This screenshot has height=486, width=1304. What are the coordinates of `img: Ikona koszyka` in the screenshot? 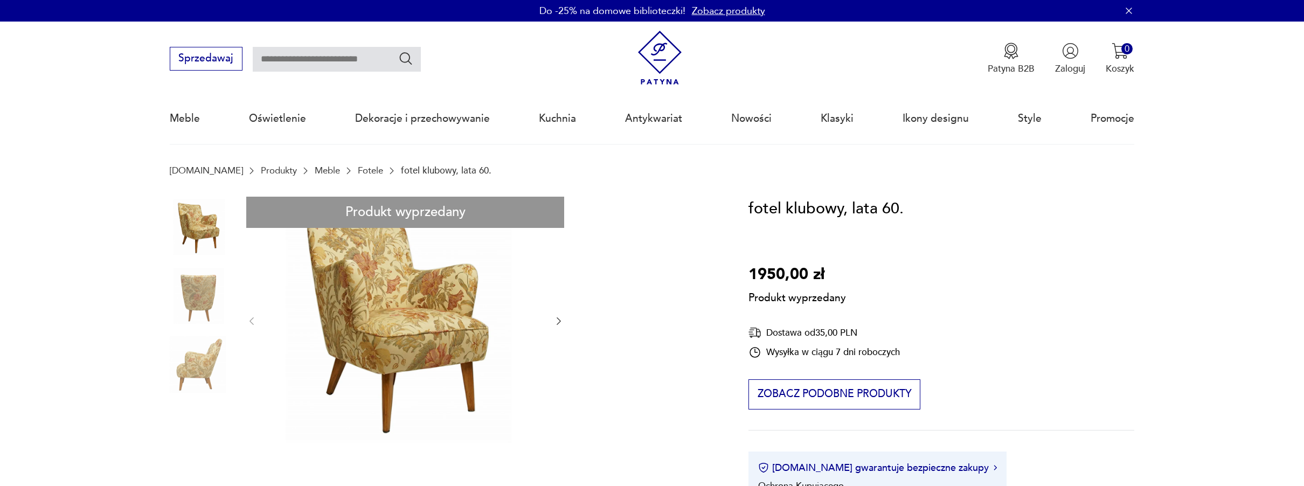 It's located at (1120, 51).